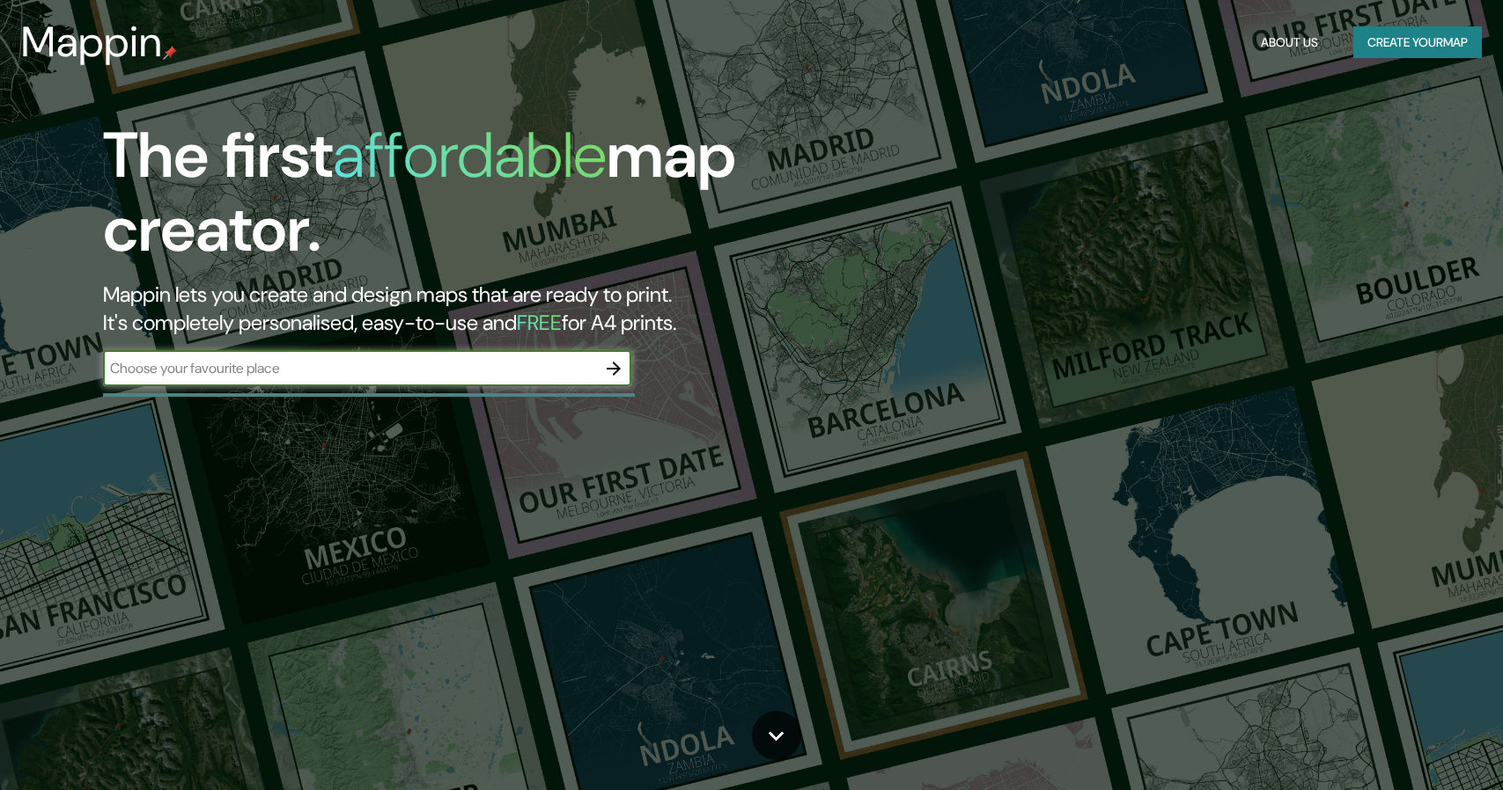 This screenshot has width=1503, height=790. What do you see at coordinates (1417, 42) in the screenshot?
I see `button: Create yourmap` at bounding box center [1417, 42].